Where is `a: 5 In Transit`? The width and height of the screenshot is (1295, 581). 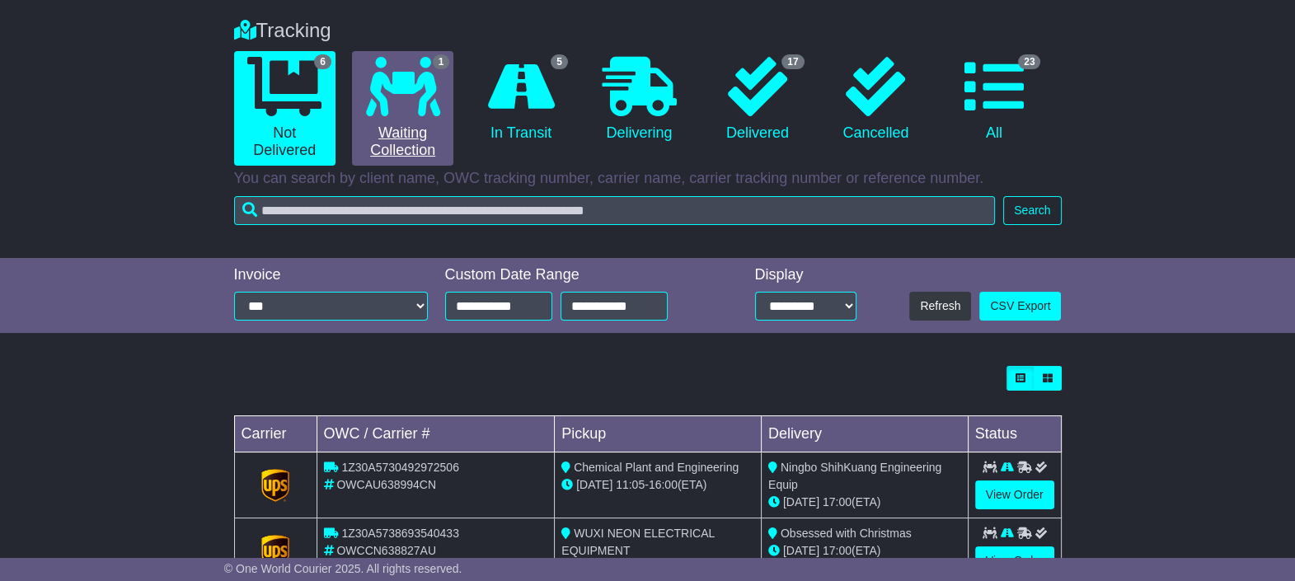
a: 5 In Transit is located at coordinates (520, 100).